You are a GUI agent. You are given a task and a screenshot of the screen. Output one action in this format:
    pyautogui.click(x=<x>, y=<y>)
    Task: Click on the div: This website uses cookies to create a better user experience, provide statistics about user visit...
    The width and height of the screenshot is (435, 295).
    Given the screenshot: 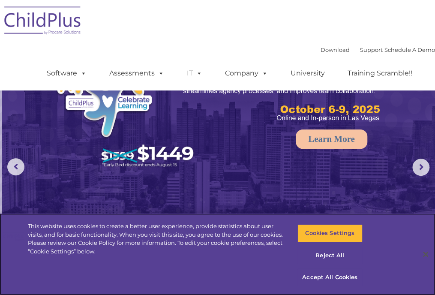 What is the action you would take?
    pyautogui.click(x=156, y=239)
    